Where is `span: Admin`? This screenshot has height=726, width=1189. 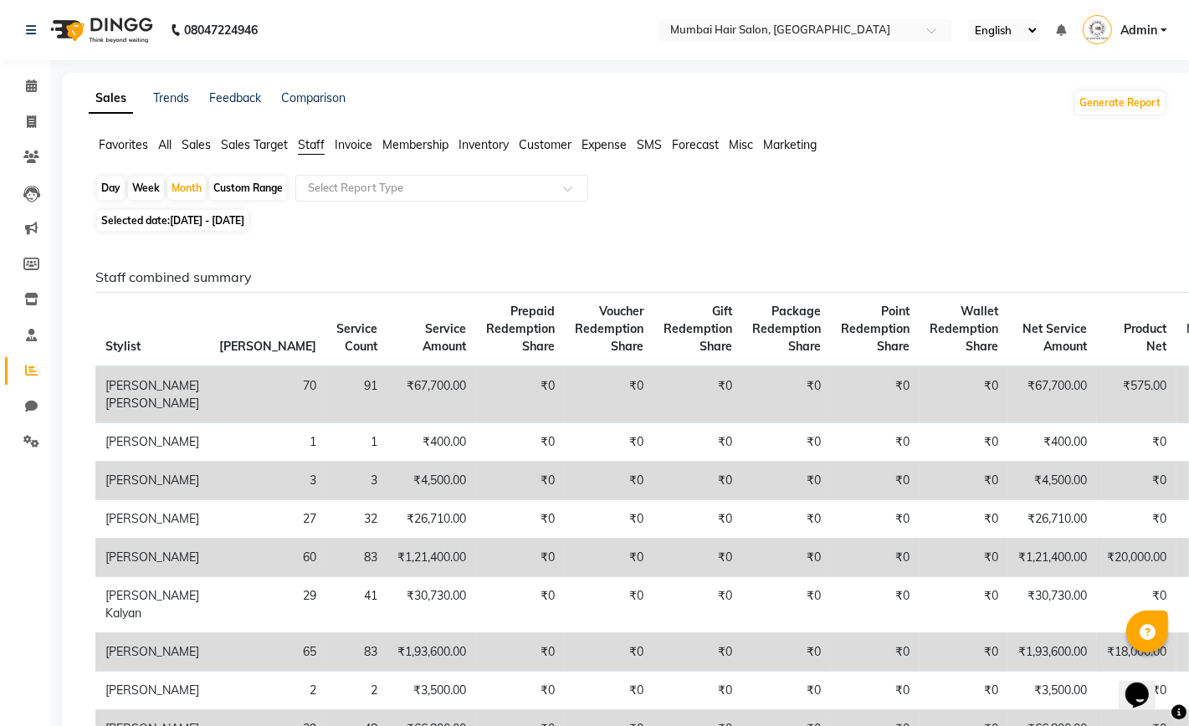 span: Admin is located at coordinates (1139, 30).